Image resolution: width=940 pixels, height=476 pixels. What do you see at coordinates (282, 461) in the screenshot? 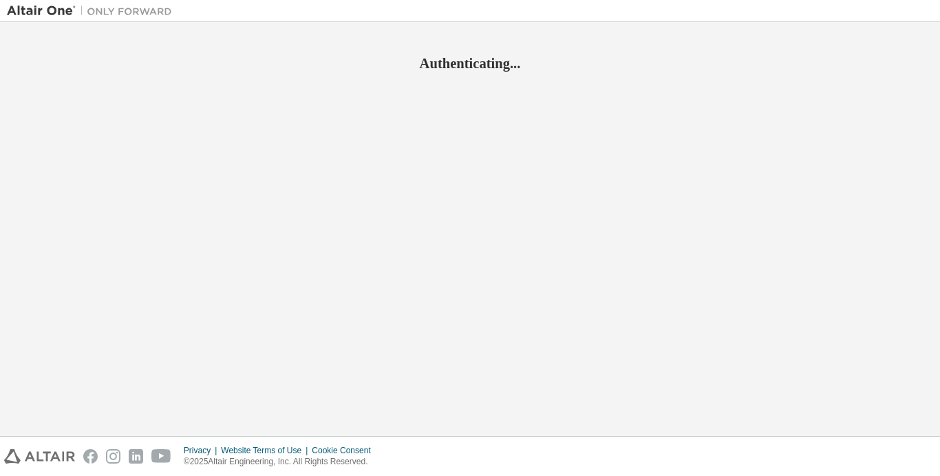
I see `p: © 2025 Altair Engineering, Inc. All Rights Reserved.` at bounding box center [282, 461].